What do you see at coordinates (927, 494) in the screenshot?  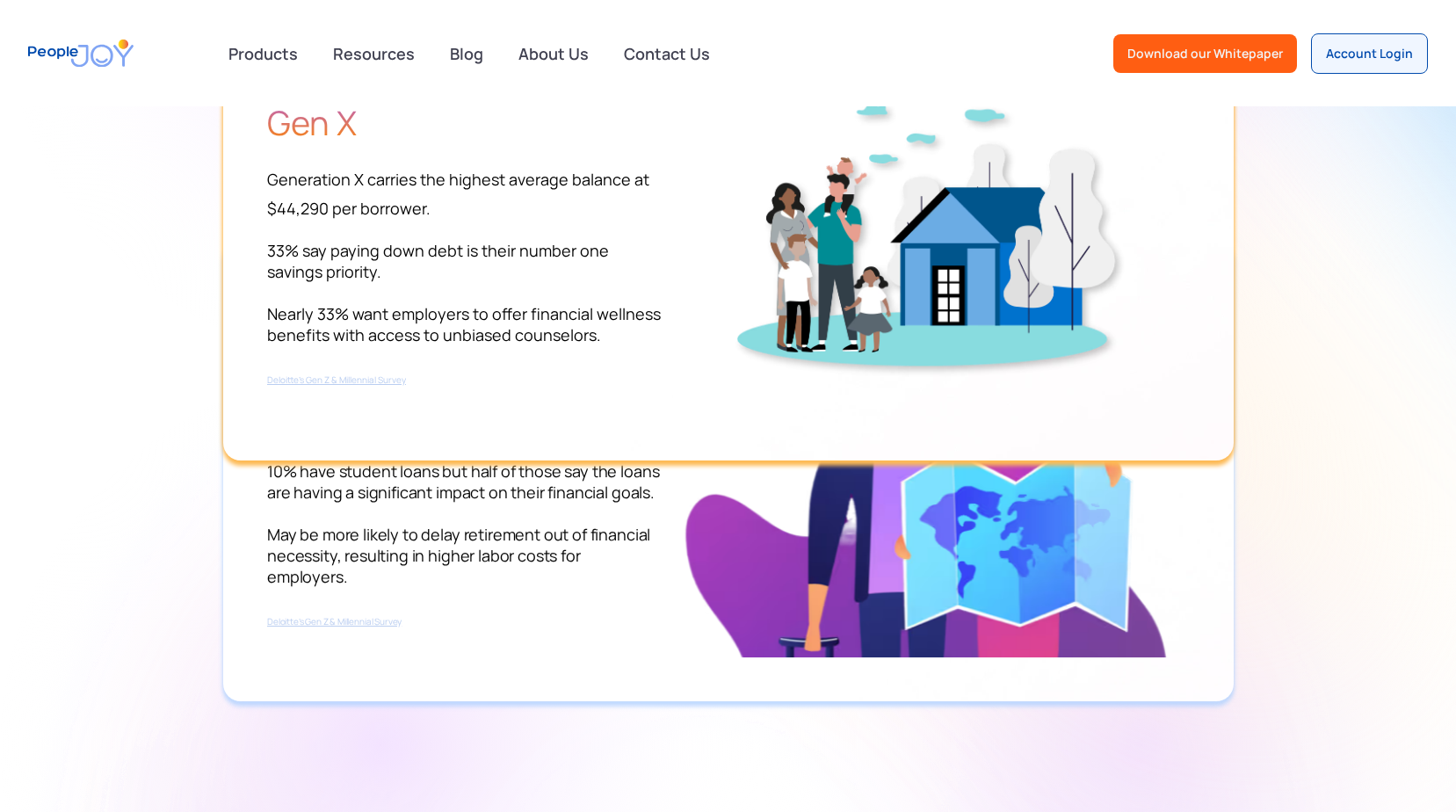 I see `img: Retain-Employees-PeopleJoy` at bounding box center [927, 494].